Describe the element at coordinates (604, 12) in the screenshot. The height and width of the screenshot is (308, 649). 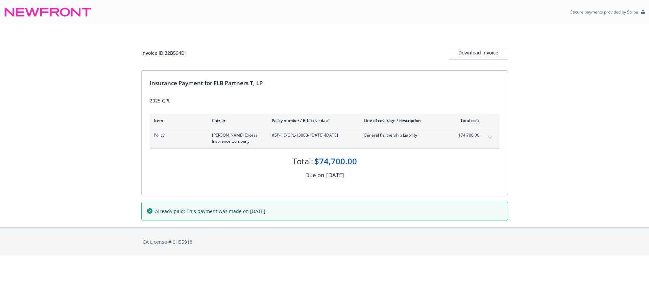
I see `p: Secure payments provided by Stripe` at that location.